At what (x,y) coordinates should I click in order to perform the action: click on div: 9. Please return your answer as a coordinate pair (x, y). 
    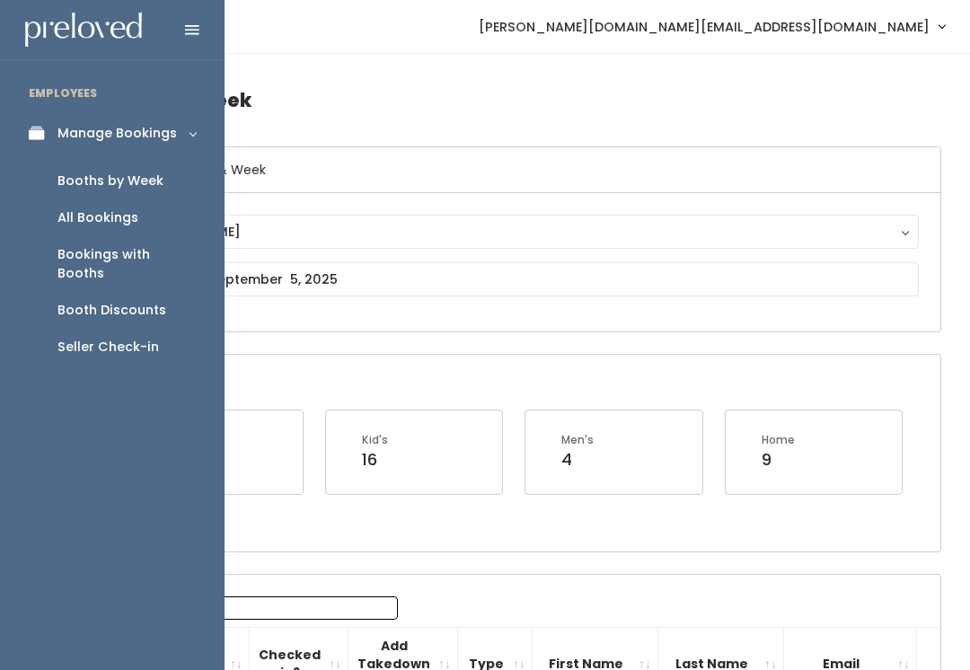
    Looking at the image, I should click on (778, 460).